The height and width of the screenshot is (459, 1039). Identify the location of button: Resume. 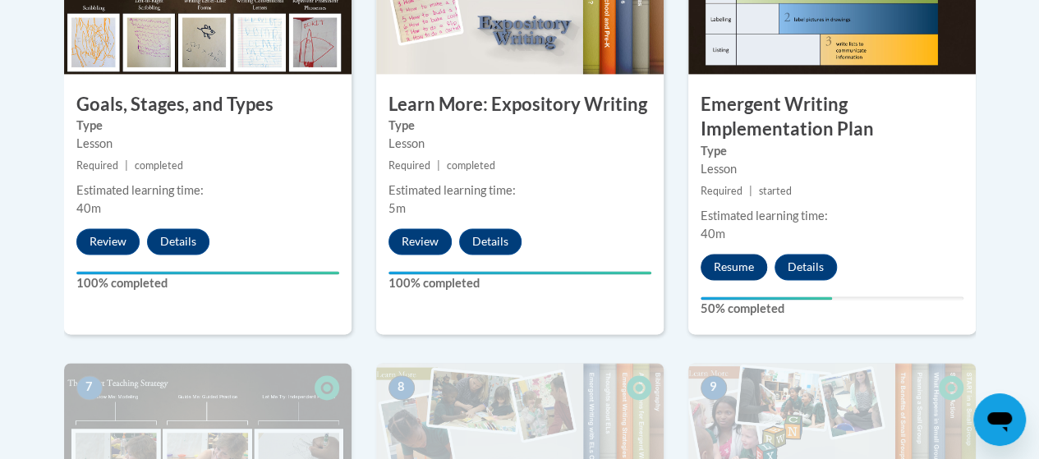
(734, 267).